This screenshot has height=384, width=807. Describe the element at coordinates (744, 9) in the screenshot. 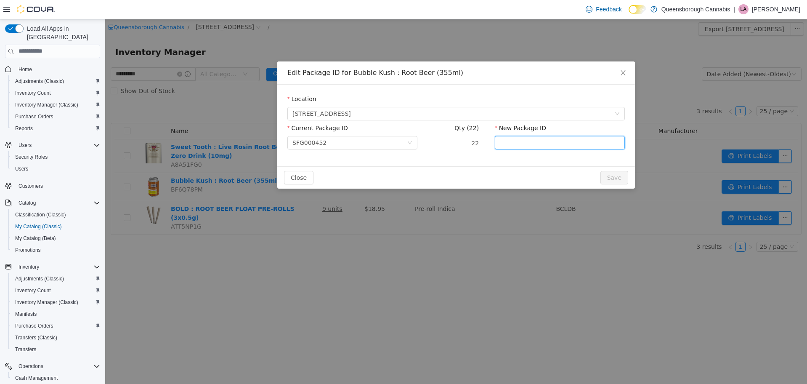

I see `div: Lulu Anastacio` at that location.